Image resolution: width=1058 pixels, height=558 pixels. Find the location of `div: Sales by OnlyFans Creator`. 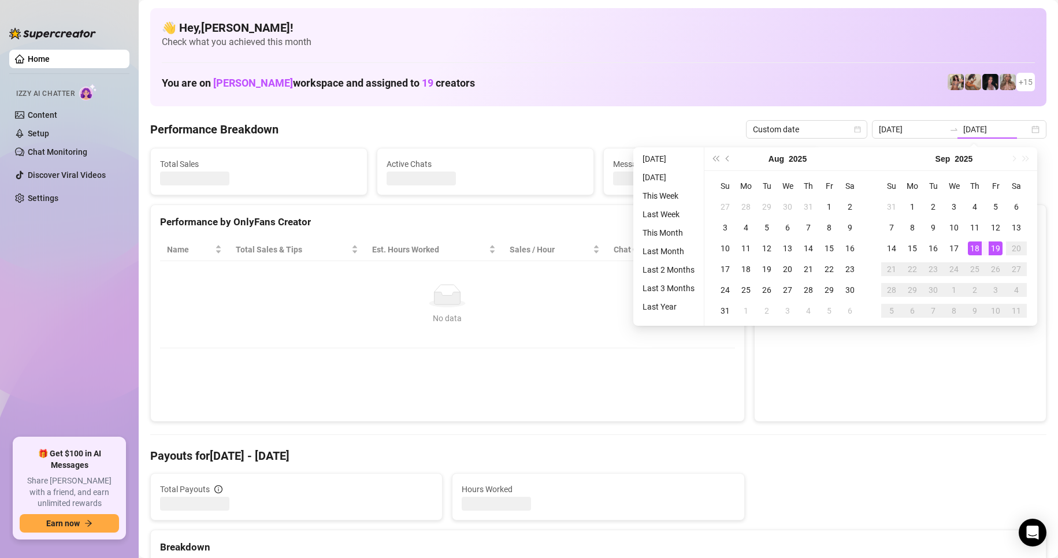

div: Sales by OnlyFans Creator is located at coordinates (900, 222).